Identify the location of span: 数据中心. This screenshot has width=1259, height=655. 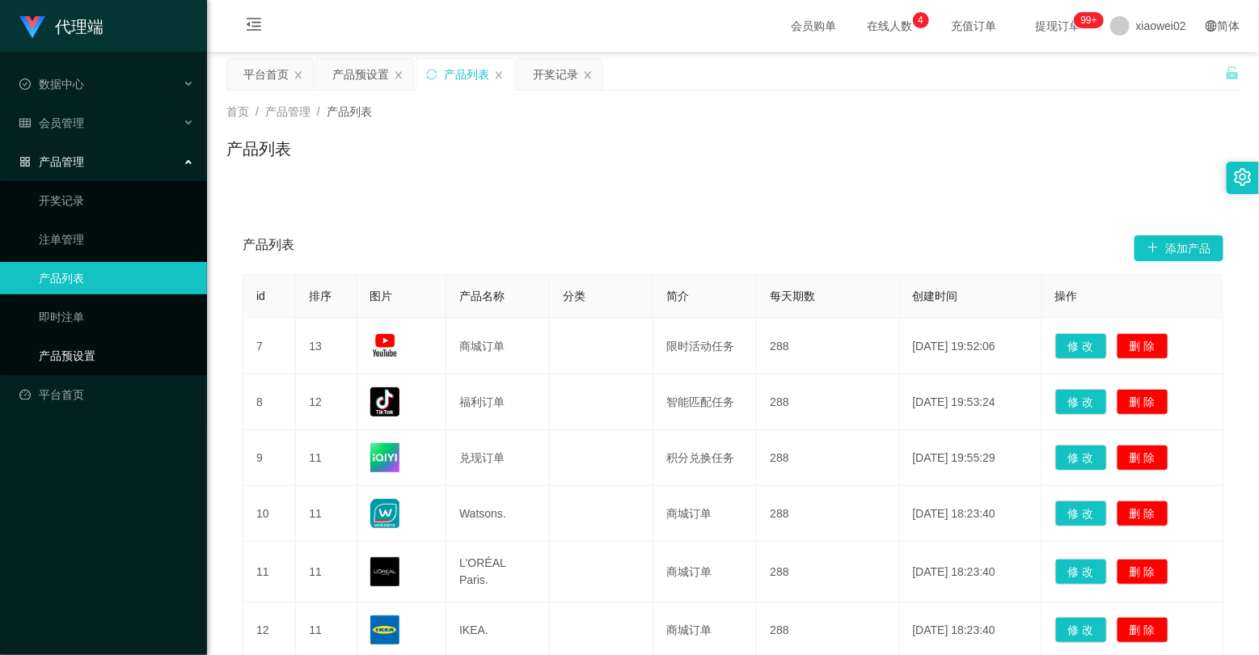
(52, 84).